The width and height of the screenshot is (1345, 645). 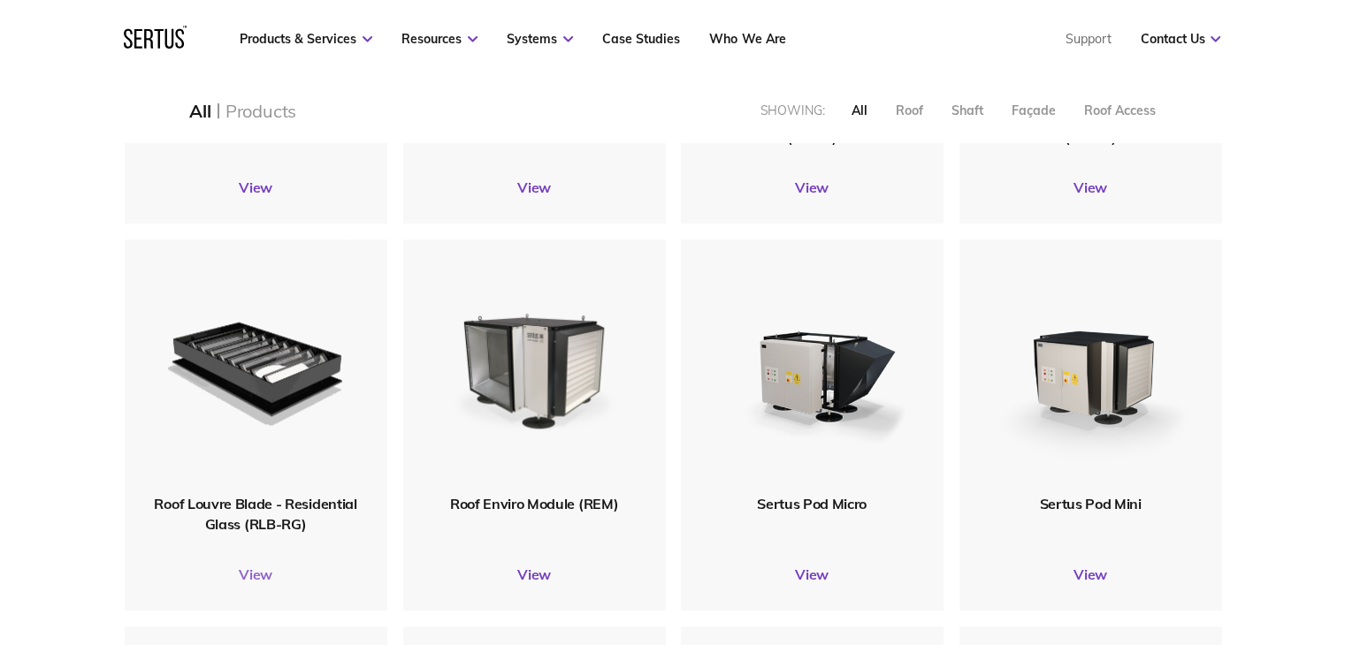 I want to click on div: Showing:, so click(x=792, y=111).